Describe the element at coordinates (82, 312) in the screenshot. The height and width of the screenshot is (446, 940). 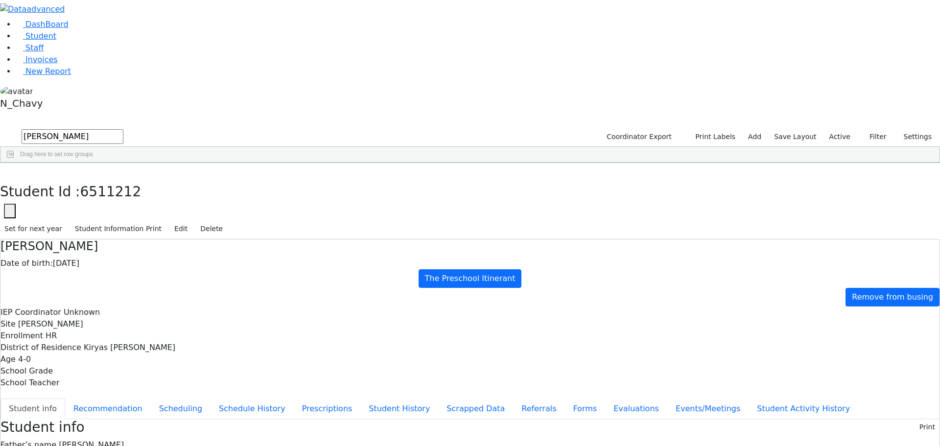
I see `span: Unknown` at that location.